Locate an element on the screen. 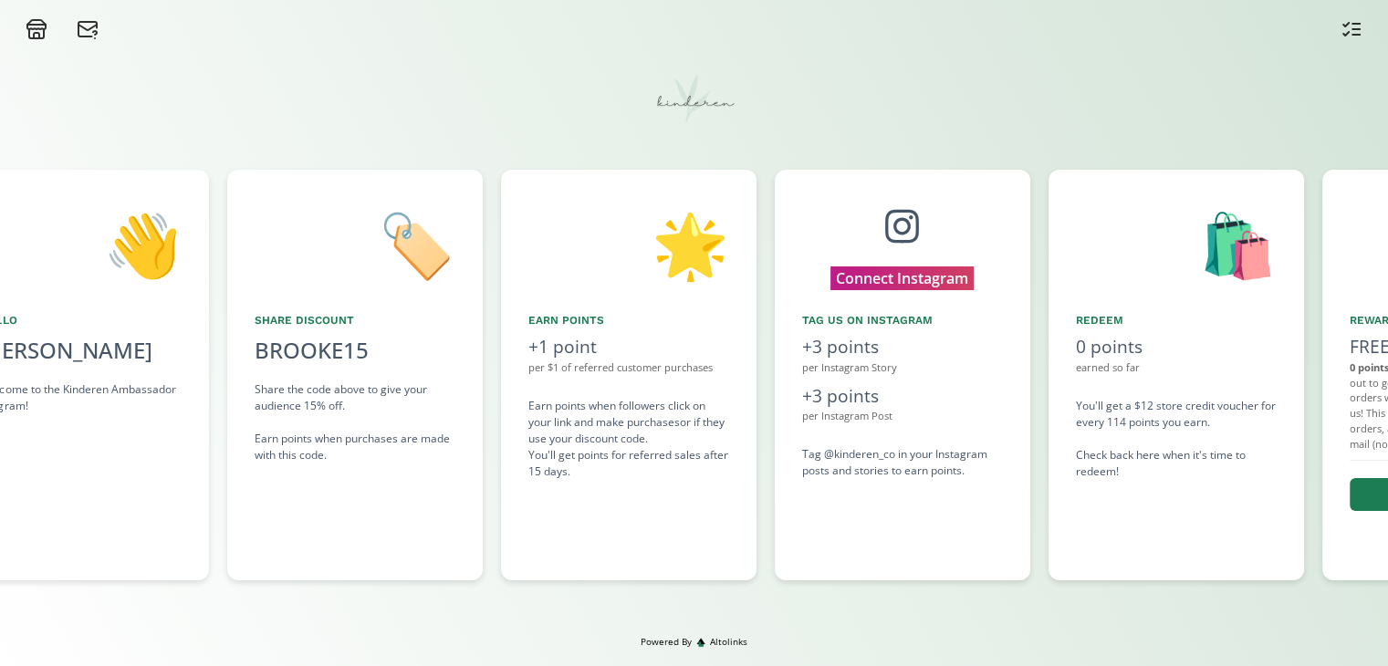 This screenshot has height=666, width=1388. img: t9gvFYbm8xZn is located at coordinates (694, 100).